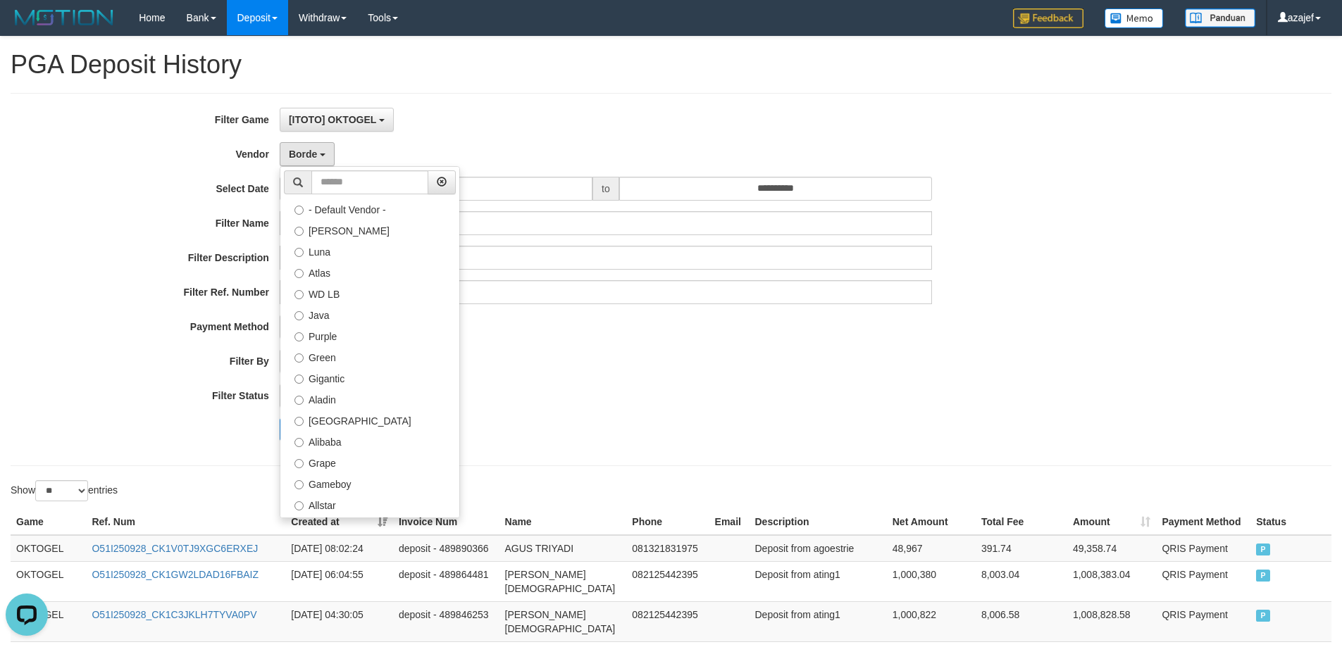 Image resolution: width=1342 pixels, height=647 pixels. I want to click on input: - Default Vendor -, so click(299, 210).